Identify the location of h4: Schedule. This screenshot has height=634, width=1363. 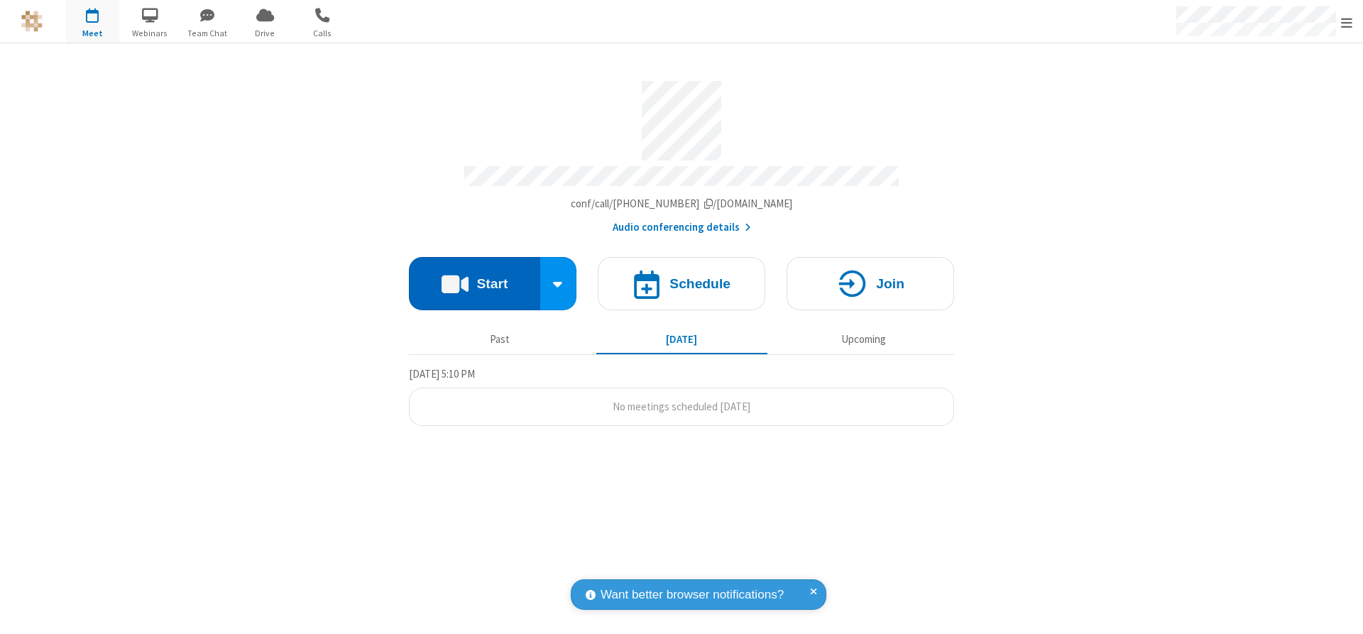
(700, 283).